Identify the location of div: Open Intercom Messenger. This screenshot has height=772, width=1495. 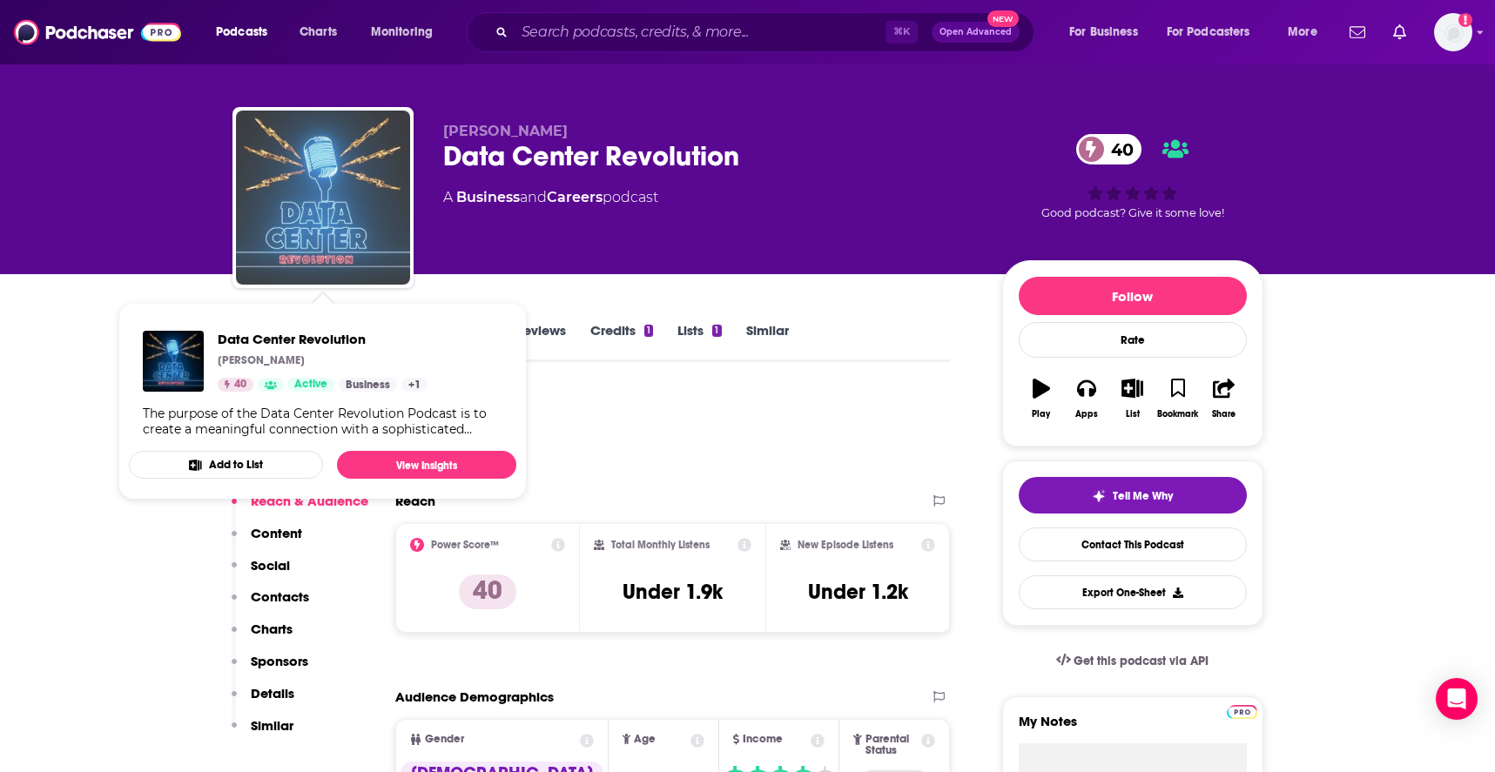
(1457, 699).